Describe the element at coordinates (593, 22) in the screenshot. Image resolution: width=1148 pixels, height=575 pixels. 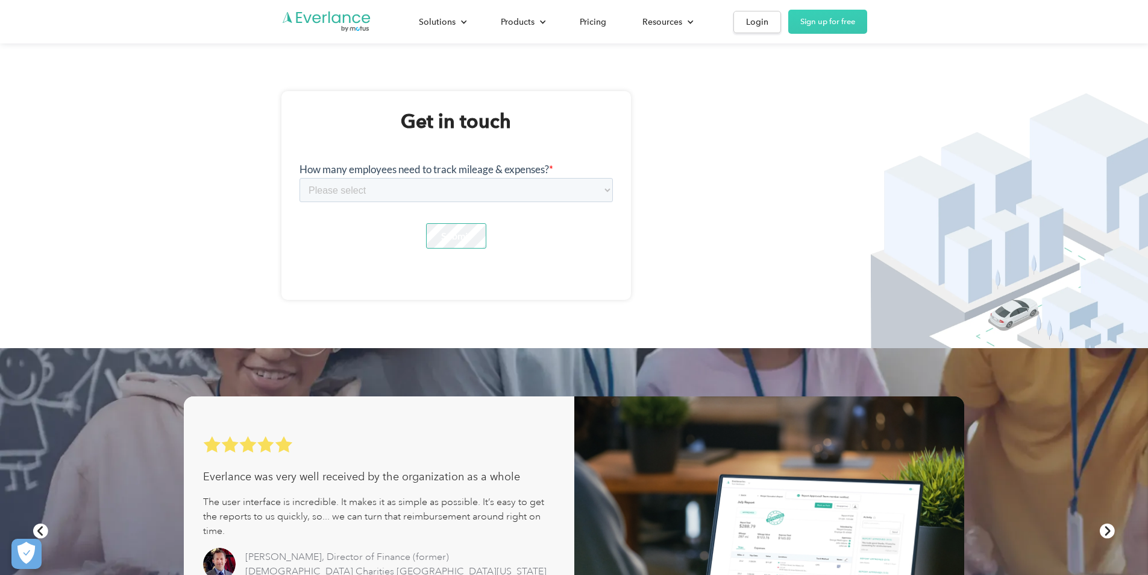
I see `div: Pricing` at that location.